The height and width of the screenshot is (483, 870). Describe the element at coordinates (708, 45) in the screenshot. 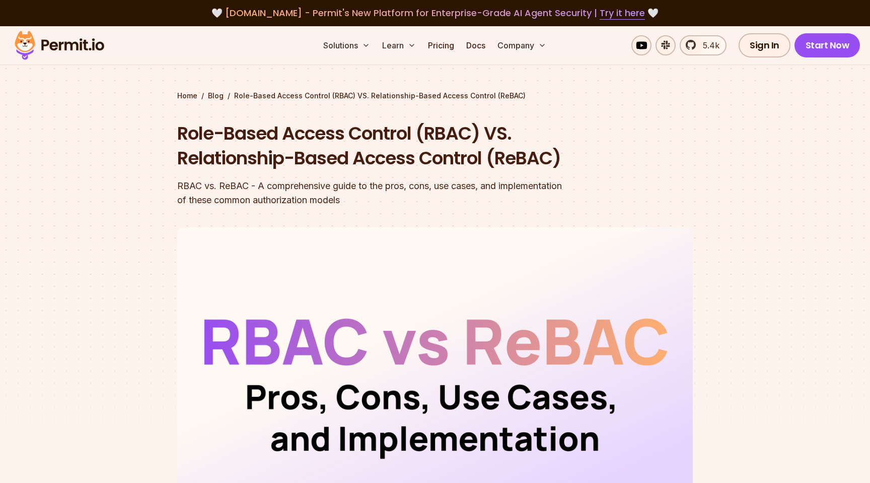

I see `span: 5.4k` at that location.